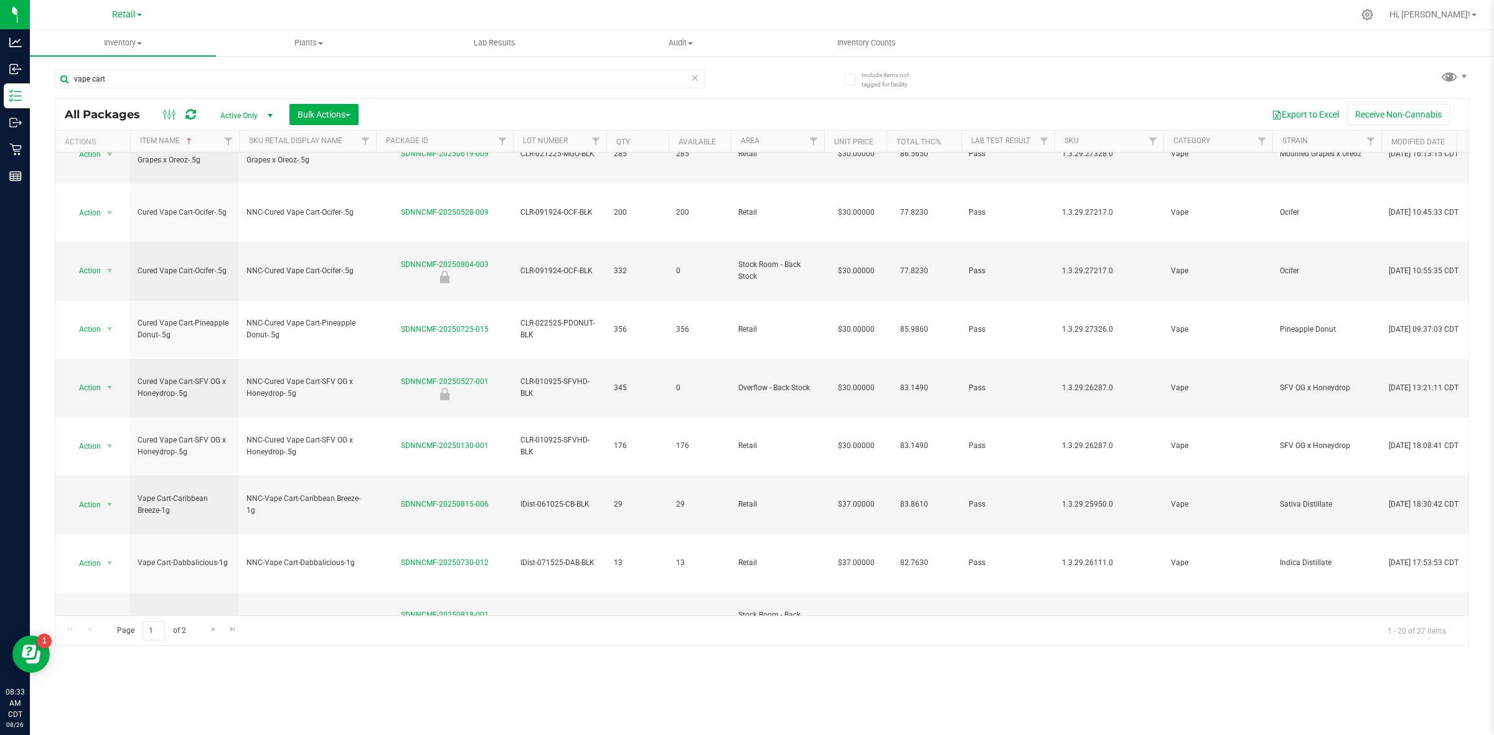  Describe the element at coordinates (308, 329) in the screenshot. I see `span: NNC-Cured Vape Cart-Pineapple Donut-.5g` at that location.